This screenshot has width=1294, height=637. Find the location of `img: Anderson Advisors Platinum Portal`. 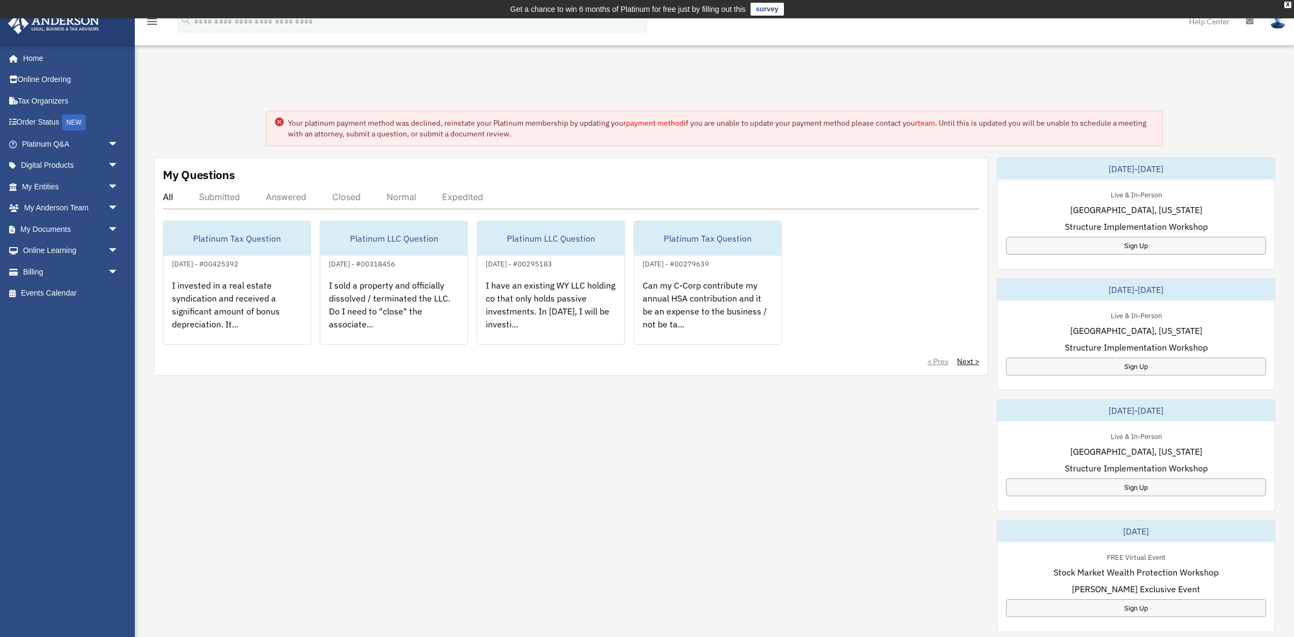

img: Anderson Advisors Platinum Portal is located at coordinates (53, 23).